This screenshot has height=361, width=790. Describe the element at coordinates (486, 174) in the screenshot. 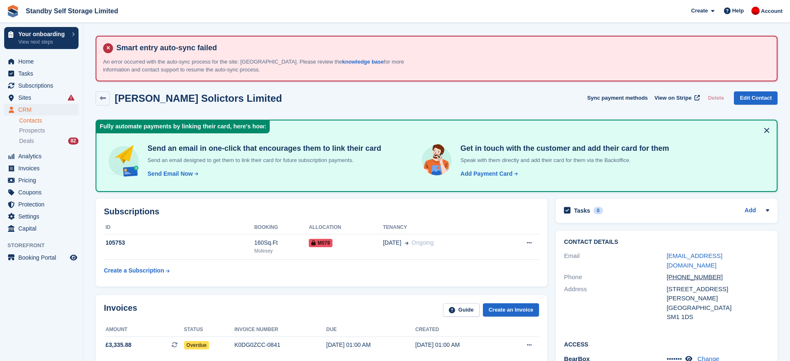

I see `div: Add Payment Card` at that location.